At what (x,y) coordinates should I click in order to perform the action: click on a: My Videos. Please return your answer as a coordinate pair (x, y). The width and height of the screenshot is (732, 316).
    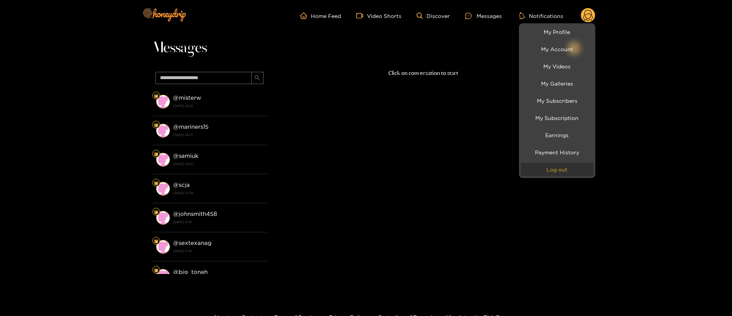
    Looking at the image, I should click on (557, 66).